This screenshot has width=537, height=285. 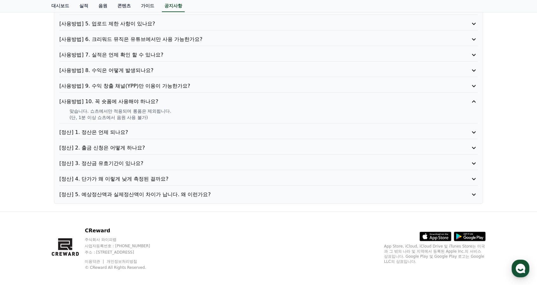 I want to click on span: 홈, so click(x=22, y=213).